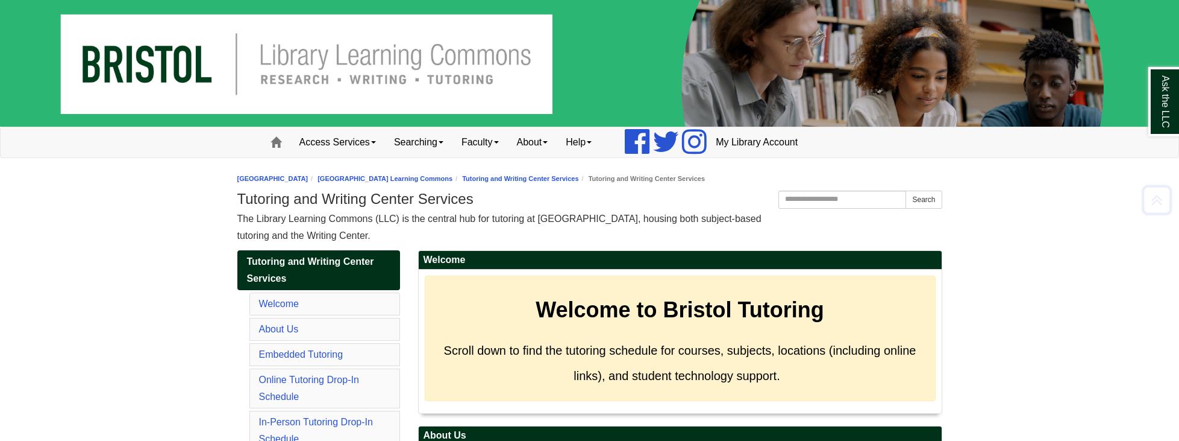 The height and width of the screenshot is (441, 1179). I want to click on a: Access Services, so click(338, 142).